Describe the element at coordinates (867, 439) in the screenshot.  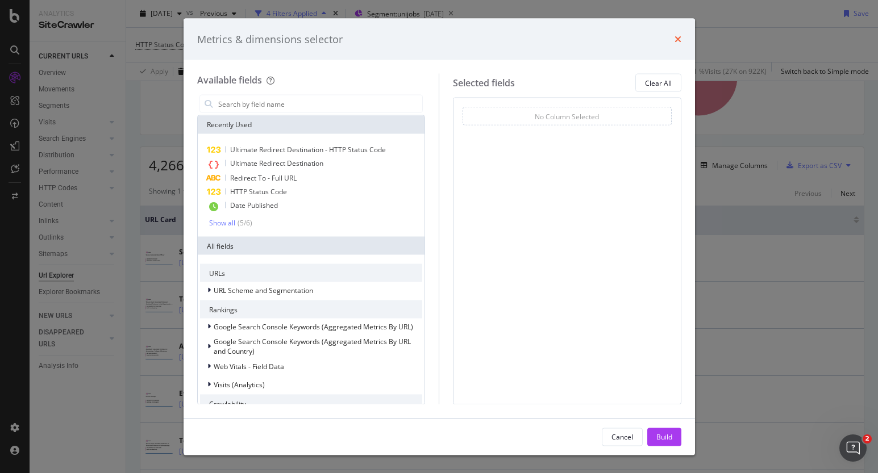
I see `span: 2` at that location.